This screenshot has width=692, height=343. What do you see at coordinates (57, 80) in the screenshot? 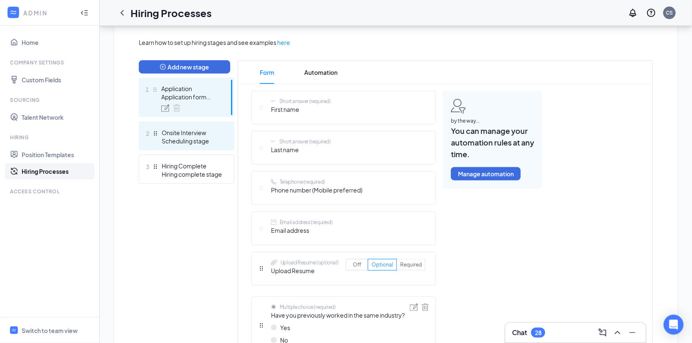
I see `a: Custom Fields` at bounding box center [57, 80].